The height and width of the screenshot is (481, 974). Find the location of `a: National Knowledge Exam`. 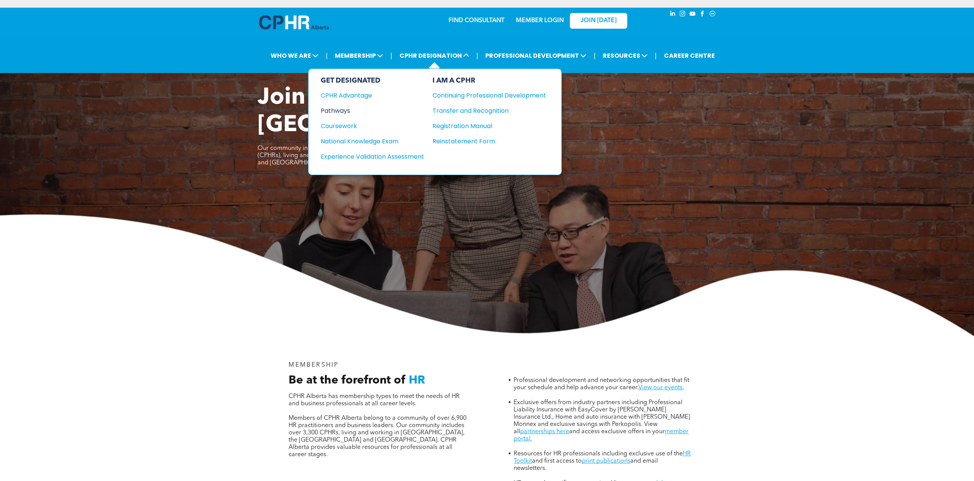

a: National Knowledge Exam is located at coordinates (372, 141).